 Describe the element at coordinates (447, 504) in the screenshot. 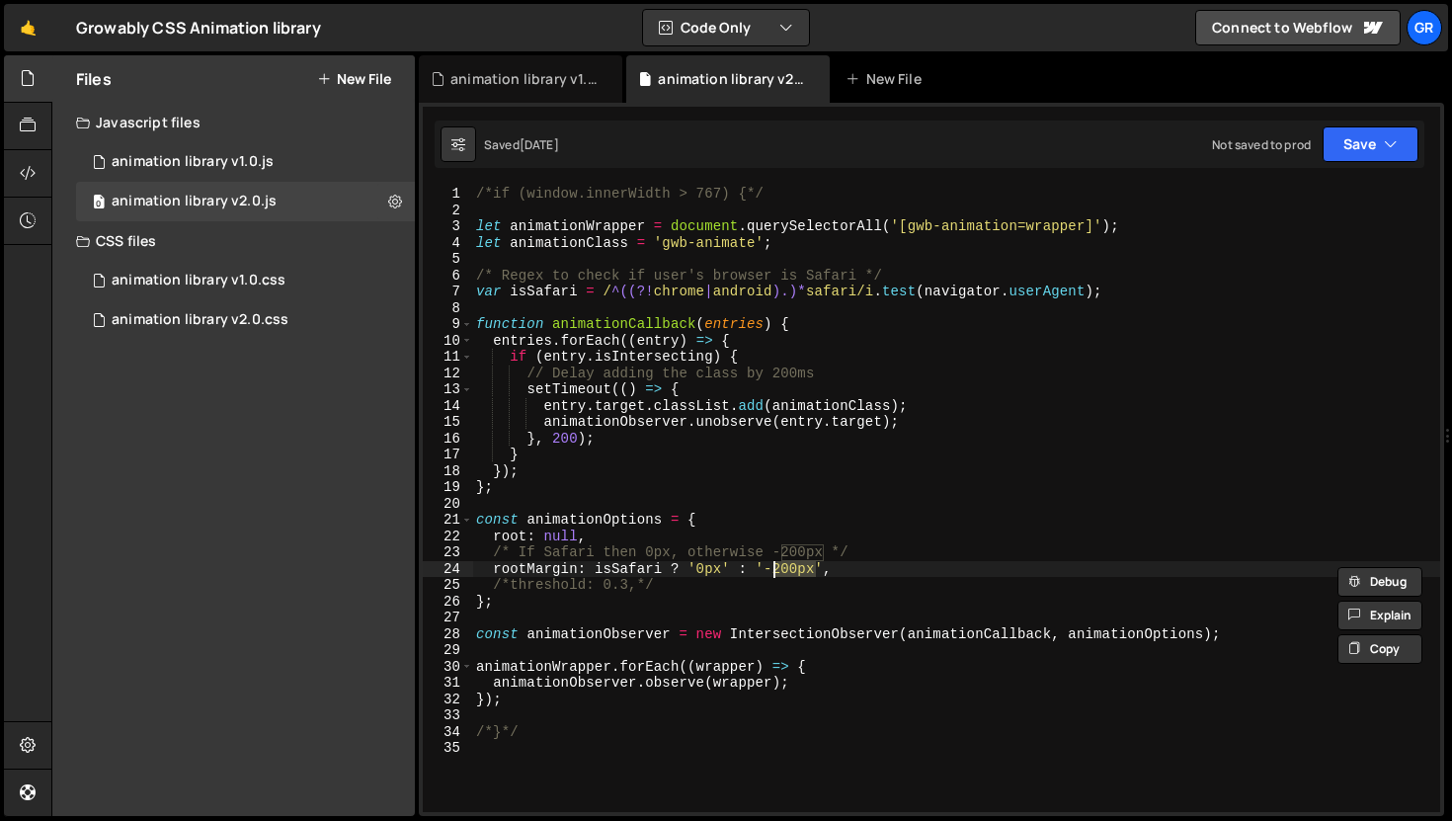

I see `div: 20` at that location.